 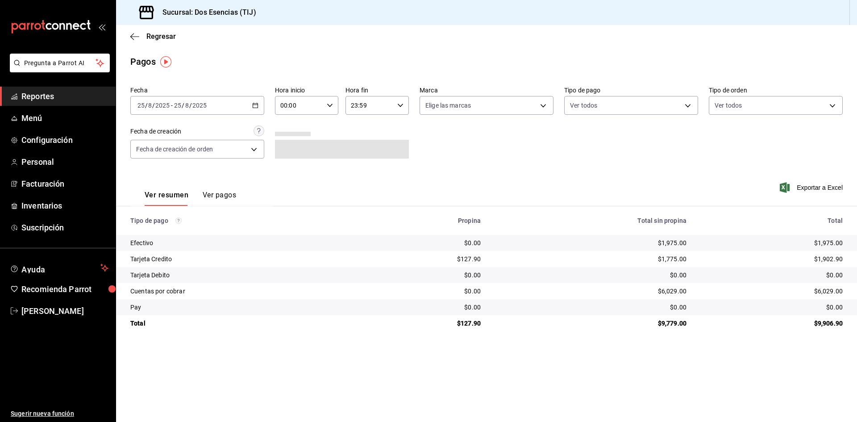 I want to click on span: Facturación, so click(x=65, y=183).